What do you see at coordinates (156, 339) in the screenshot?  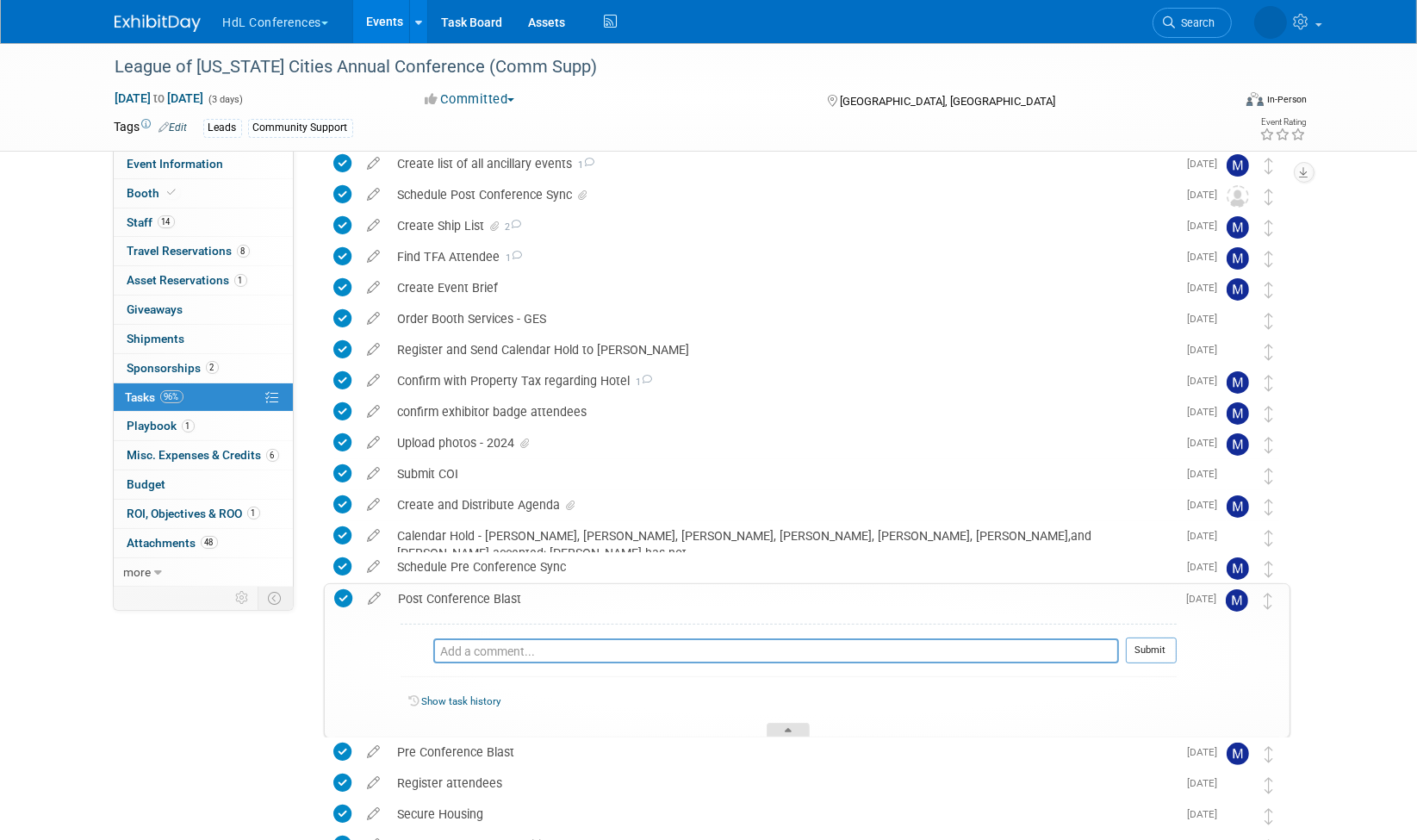 I see `span: Shipments` at bounding box center [156, 339].